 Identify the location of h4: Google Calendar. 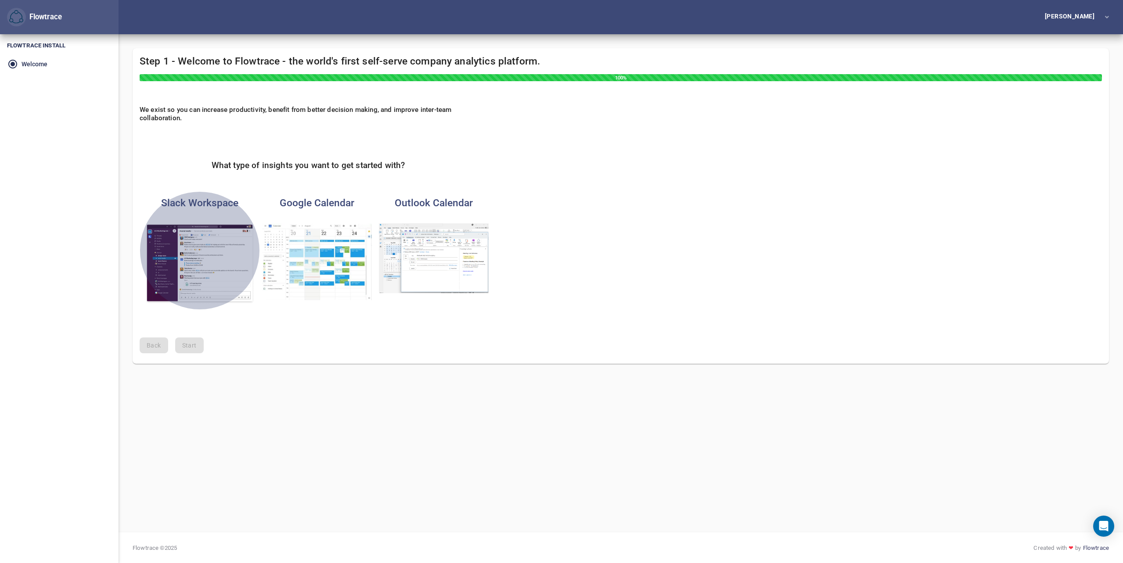
(317, 203).